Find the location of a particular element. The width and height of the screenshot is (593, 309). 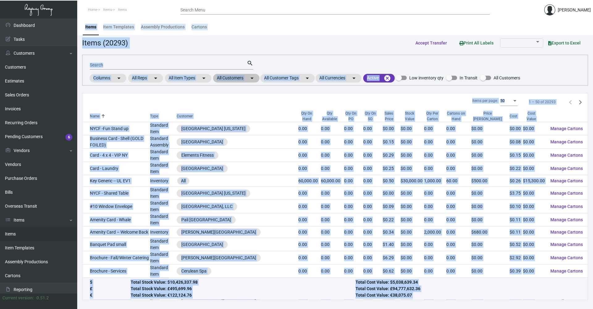

div: Total Stock Value: €122,124.76 is located at coordinates (243, 295).